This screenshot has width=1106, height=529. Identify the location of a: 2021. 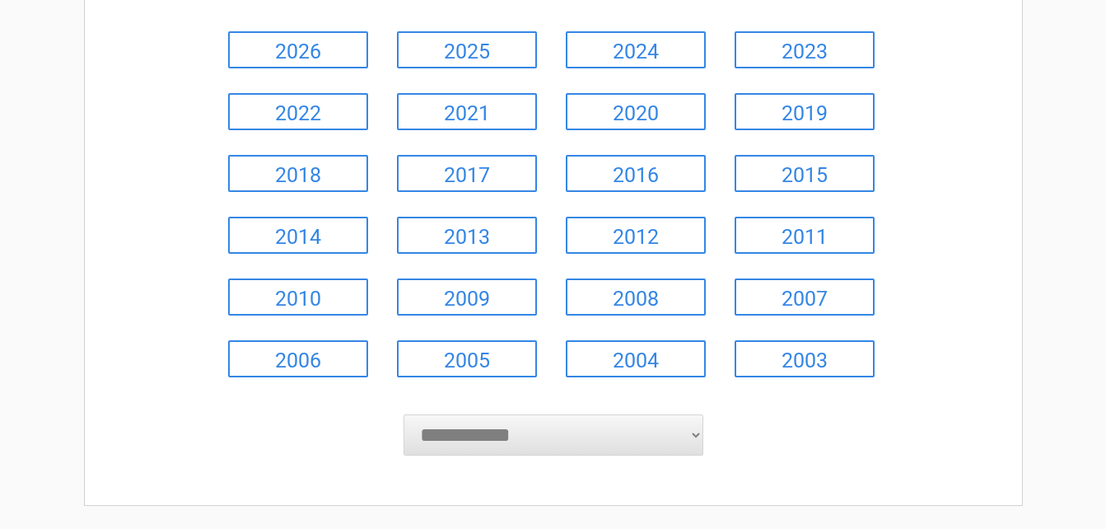
(467, 111).